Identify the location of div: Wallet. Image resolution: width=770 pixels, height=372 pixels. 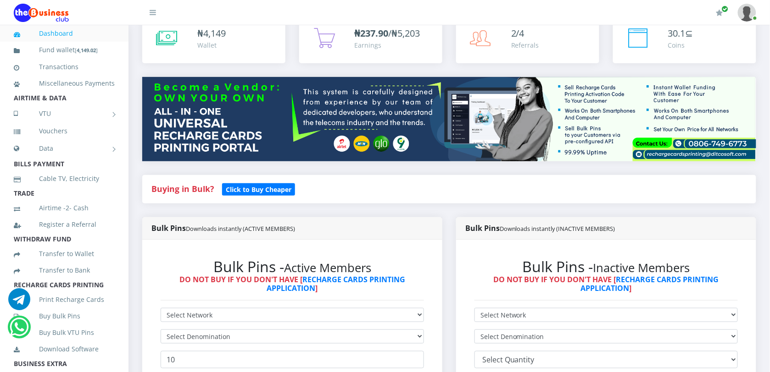
(211, 45).